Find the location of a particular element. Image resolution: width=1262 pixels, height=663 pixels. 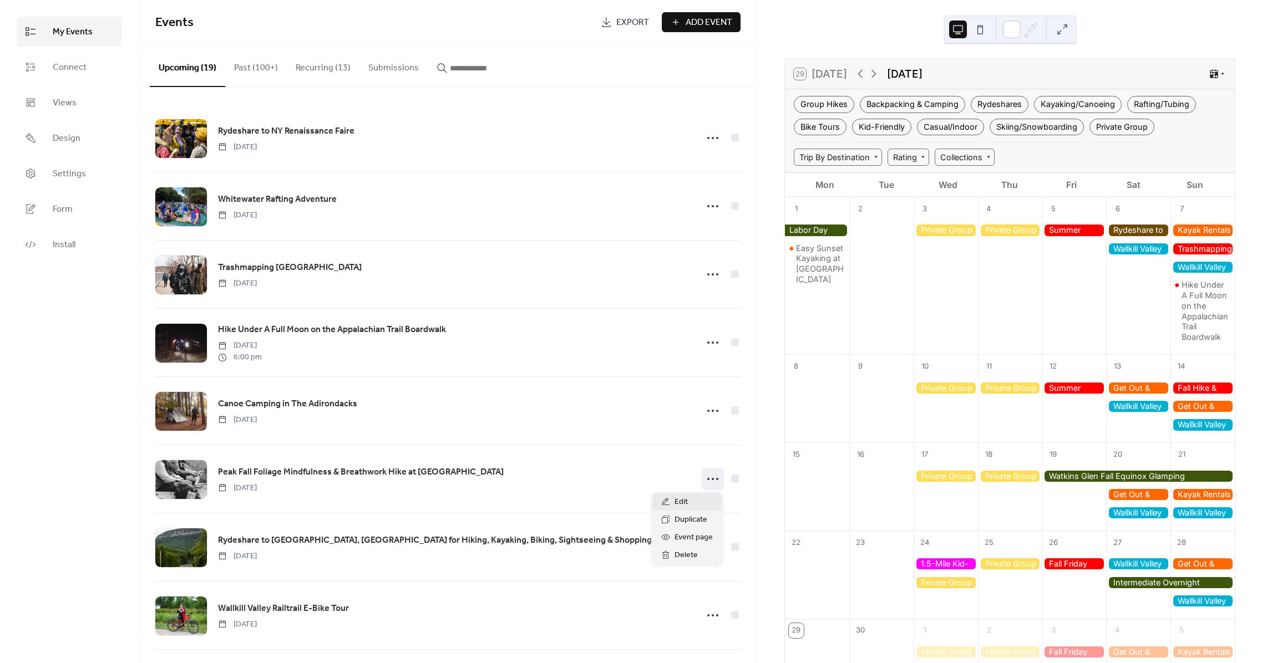

div: 20 is located at coordinates (1117, 455).